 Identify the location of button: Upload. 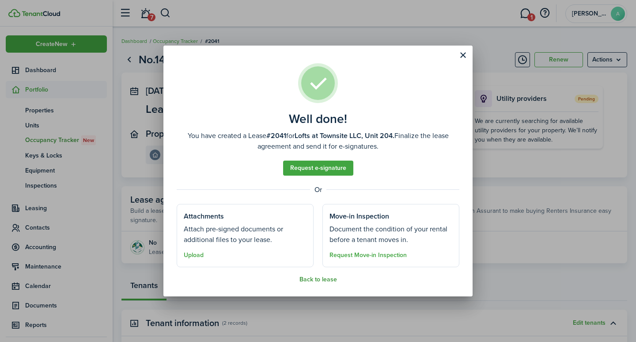
(194, 255).